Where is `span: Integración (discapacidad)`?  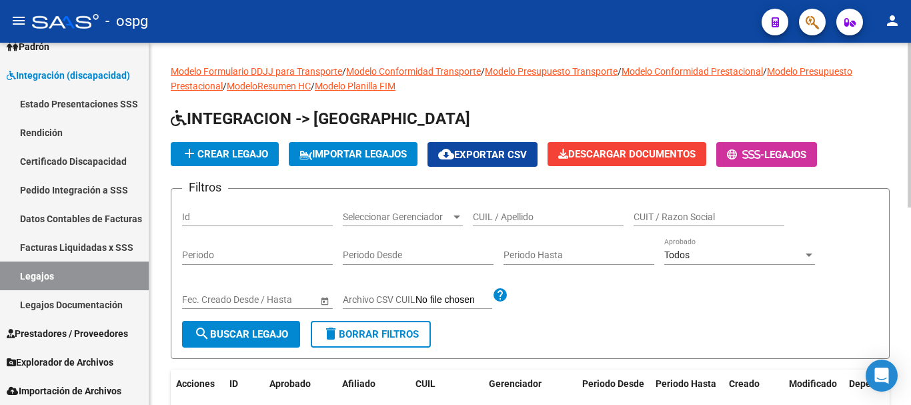
span: Integración (discapacidad) is located at coordinates (68, 75).